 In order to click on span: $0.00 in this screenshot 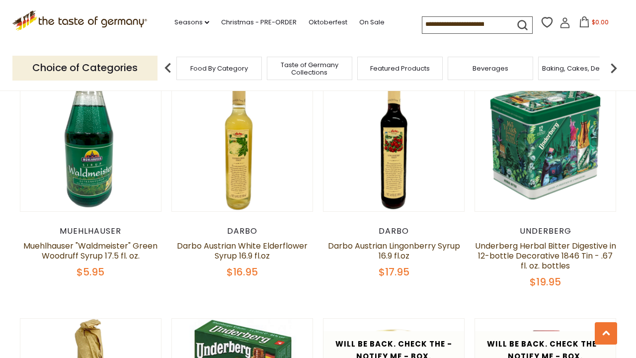, I will do `click(601, 22)`.